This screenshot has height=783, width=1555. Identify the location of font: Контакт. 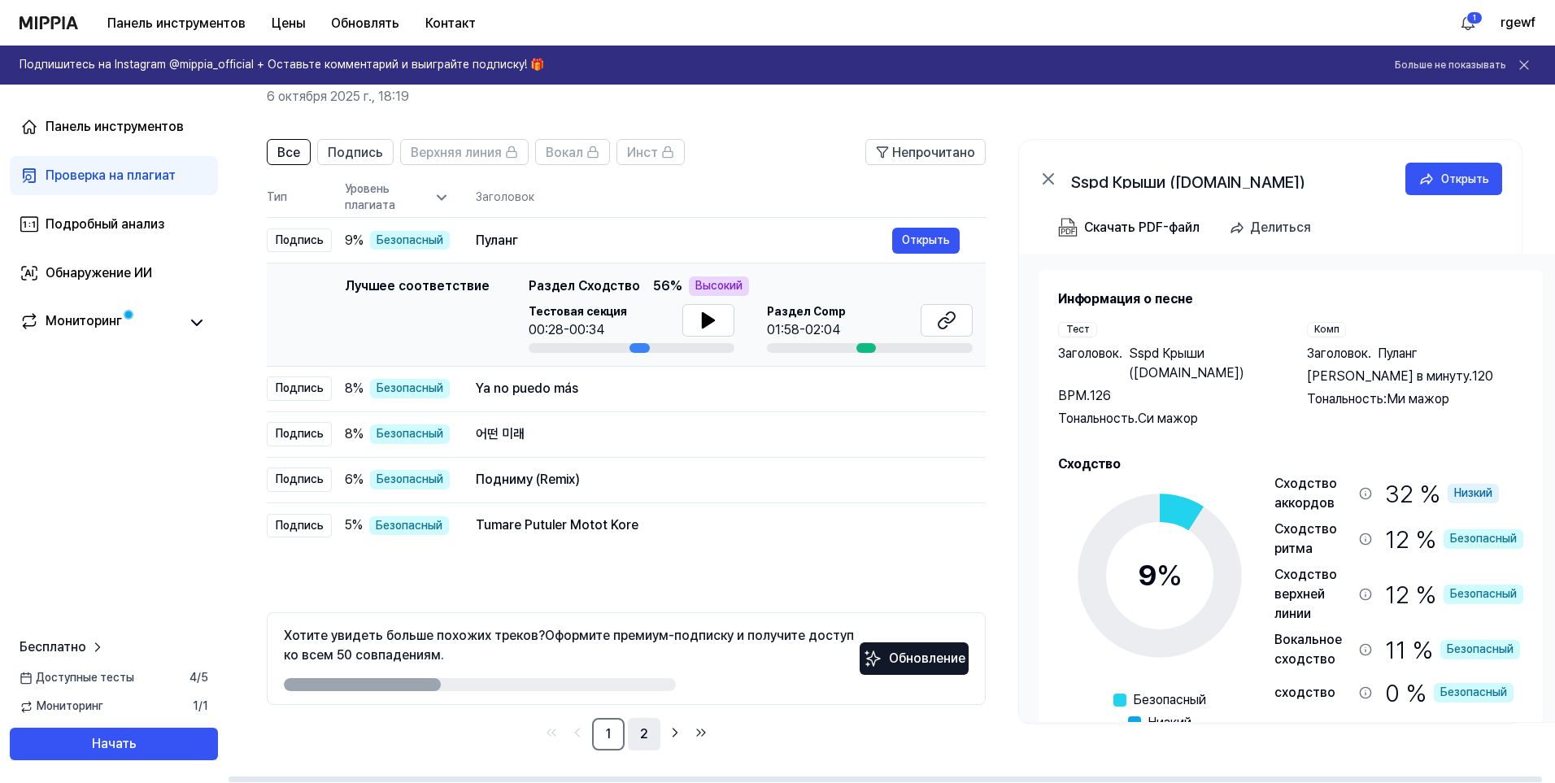
(451, 23).